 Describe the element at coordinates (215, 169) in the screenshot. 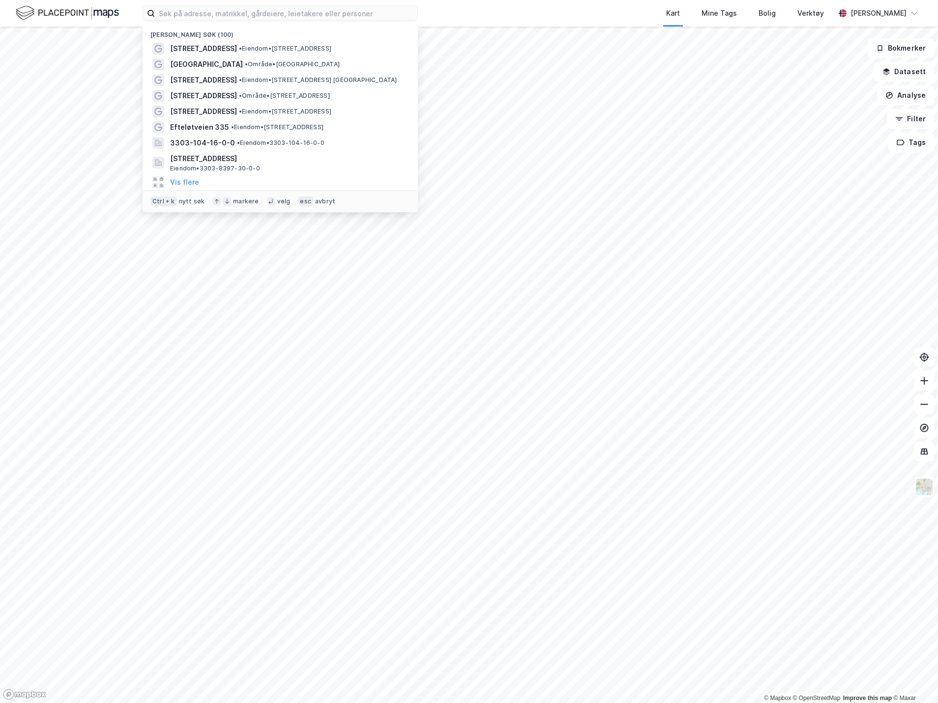

I see `span: Eiendom • 3303-8397-30-0-0` at that location.